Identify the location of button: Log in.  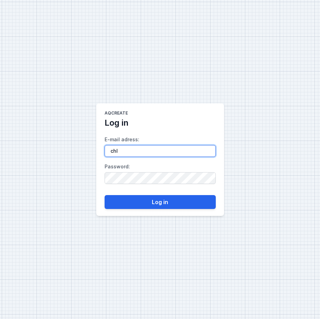
(160, 202).